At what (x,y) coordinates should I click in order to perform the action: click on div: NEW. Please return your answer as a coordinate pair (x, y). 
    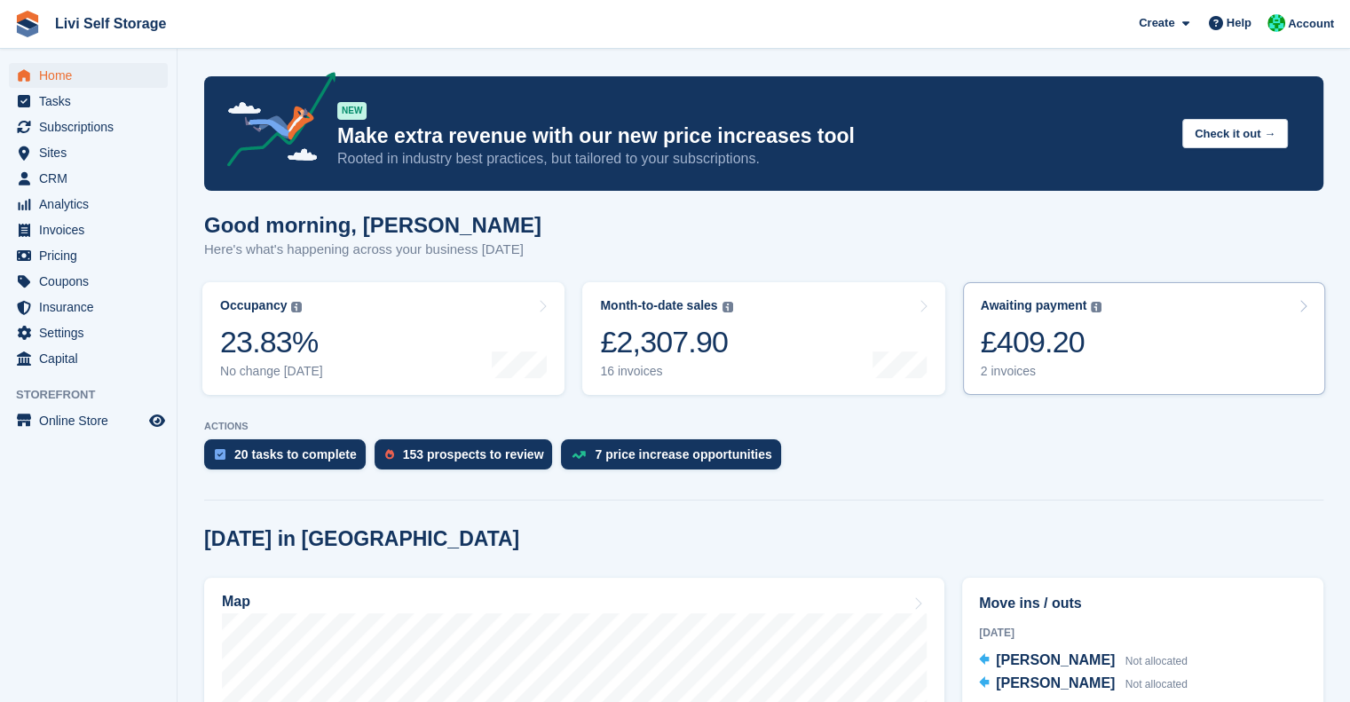
    Looking at the image, I should click on (351, 111).